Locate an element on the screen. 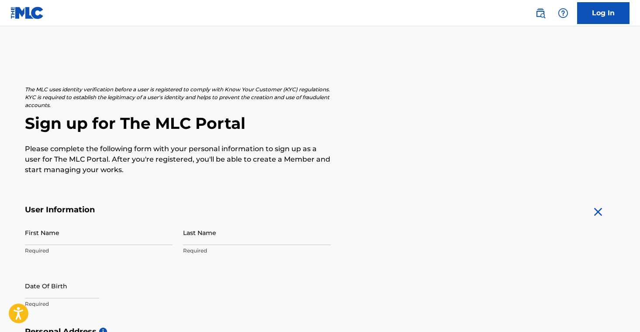 Image resolution: width=640 pixels, height=332 pixels. div: Help is located at coordinates (563, 13).